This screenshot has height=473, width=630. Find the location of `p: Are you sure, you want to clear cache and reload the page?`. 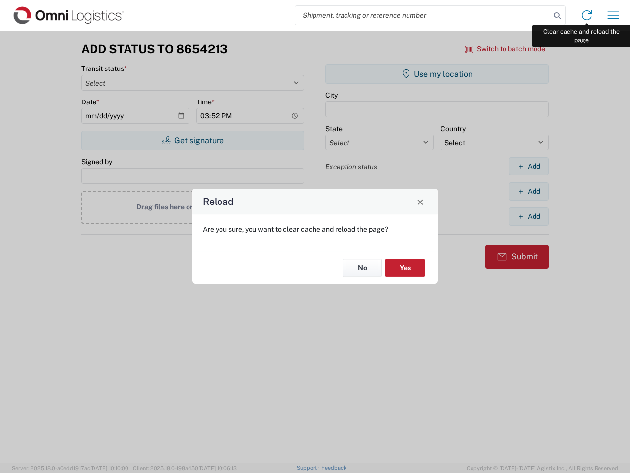

p: Are you sure, you want to clear cache and reload the page? is located at coordinates (315, 229).